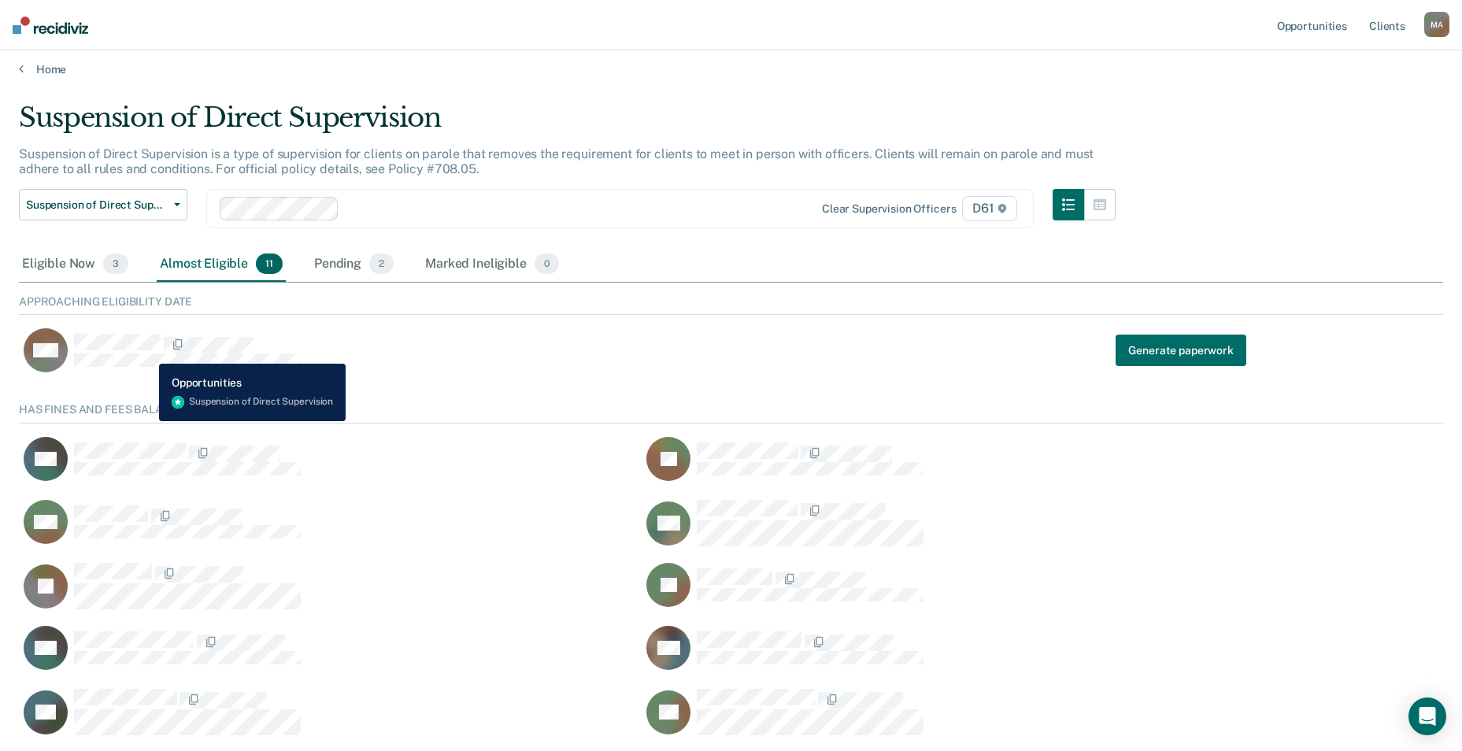 Image resolution: width=1462 pixels, height=751 pixels. Describe the element at coordinates (97, 205) in the screenshot. I see `span: Suspension of Direct Supervision` at that location.